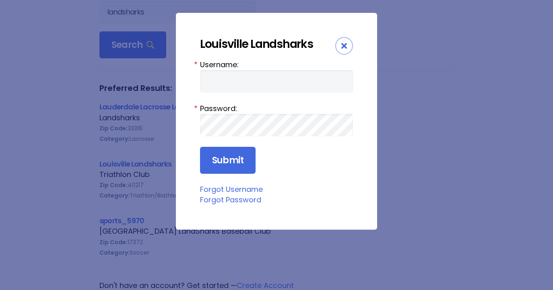 This screenshot has height=290, width=553. What do you see at coordinates (277, 108) in the screenshot?
I see `label: Password:` at bounding box center [277, 108].